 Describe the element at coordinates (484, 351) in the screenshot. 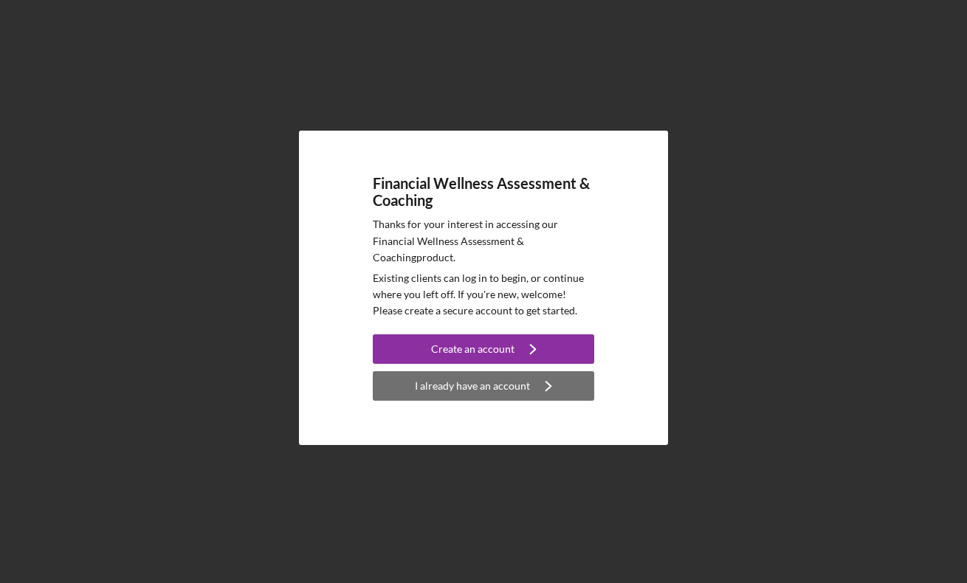

I see `a: Create an account` at that location.